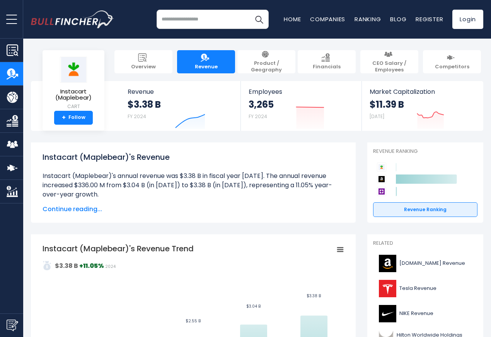 This screenshot has height=337, width=491. Describe the element at coordinates (301, 92) in the screenshot. I see `span: Employees` at that location.